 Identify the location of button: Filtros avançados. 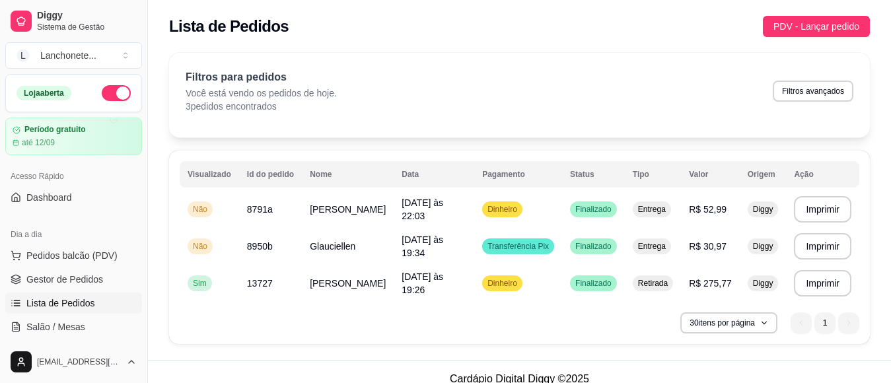
(813, 91).